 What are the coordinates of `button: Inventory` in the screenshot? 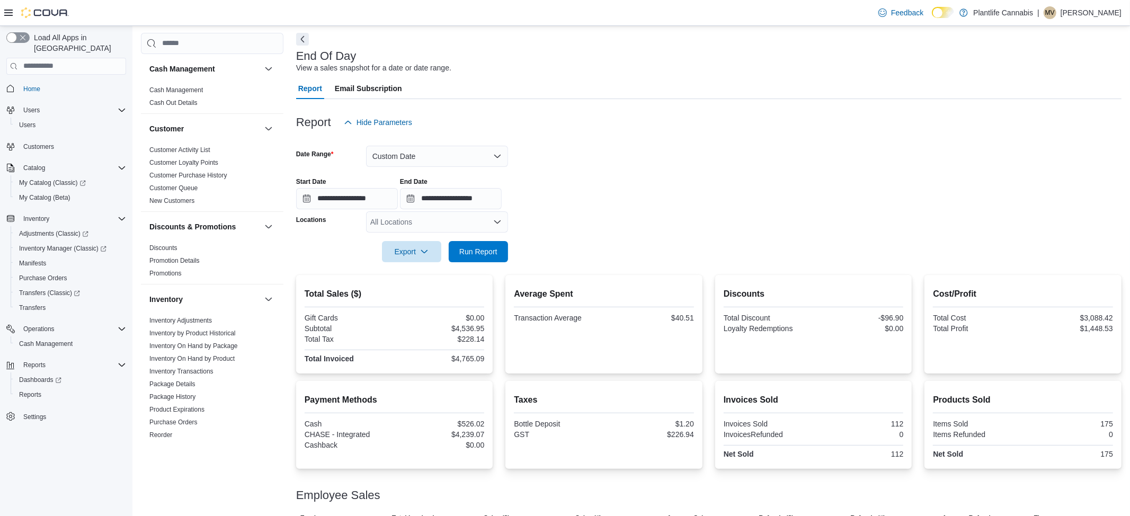 It's located at (66, 219).